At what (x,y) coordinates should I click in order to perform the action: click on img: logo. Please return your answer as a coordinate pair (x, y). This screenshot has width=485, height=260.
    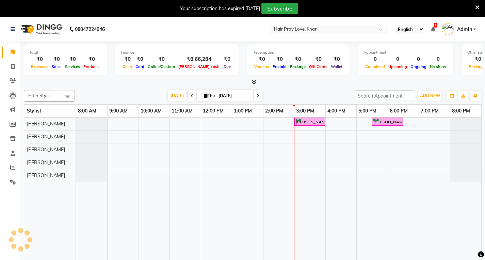
    Looking at the image, I should click on (40, 29).